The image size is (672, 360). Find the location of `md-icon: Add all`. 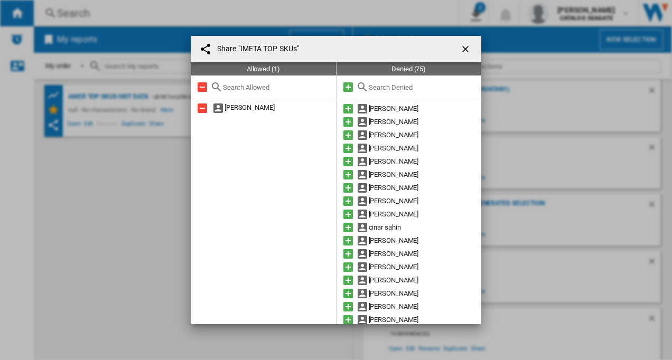

md-icon: Add all is located at coordinates (348, 87).